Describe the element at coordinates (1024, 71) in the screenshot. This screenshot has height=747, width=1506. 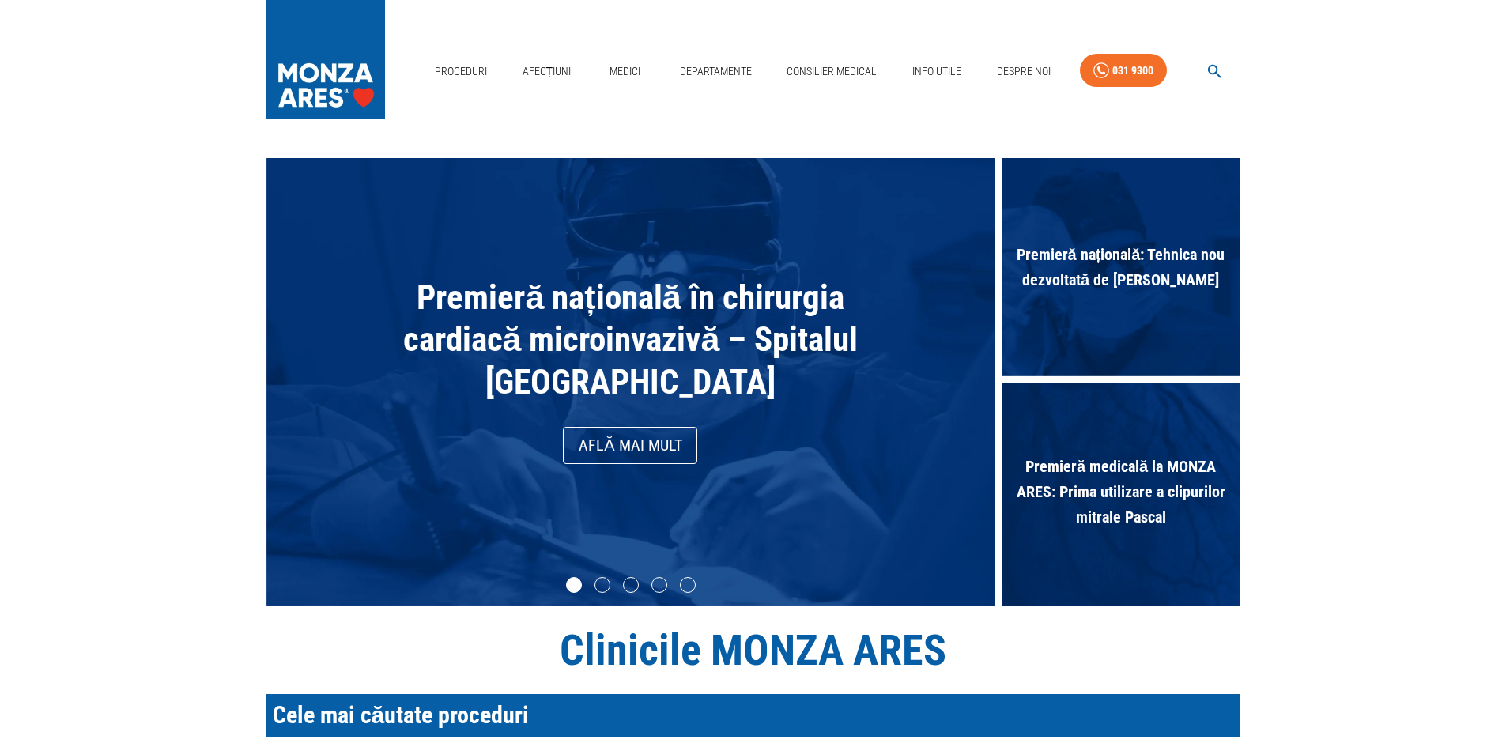
I see `a: Despre Noi` at that location.